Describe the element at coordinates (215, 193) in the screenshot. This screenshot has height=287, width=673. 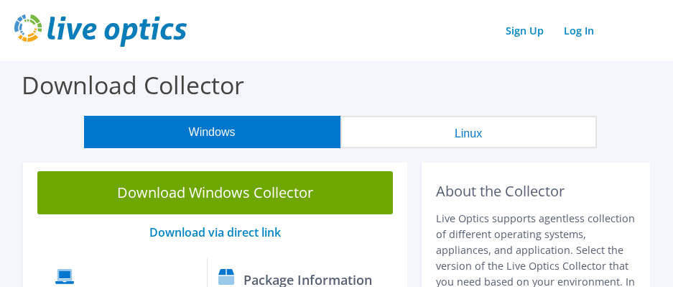
I see `a: Download Windows Collector` at that location.